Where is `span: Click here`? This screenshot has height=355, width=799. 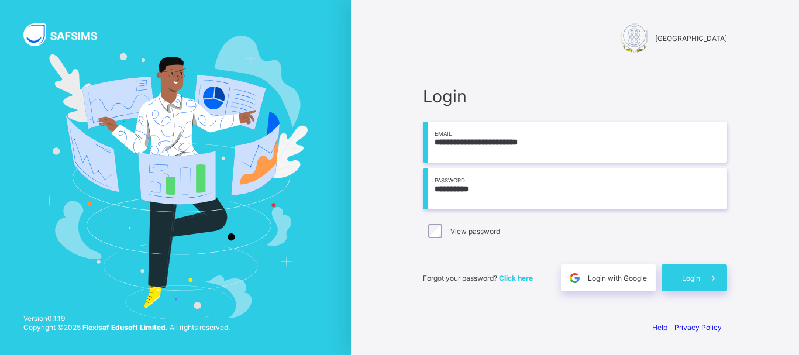 span: Click here is located at coordinates (516, 278).